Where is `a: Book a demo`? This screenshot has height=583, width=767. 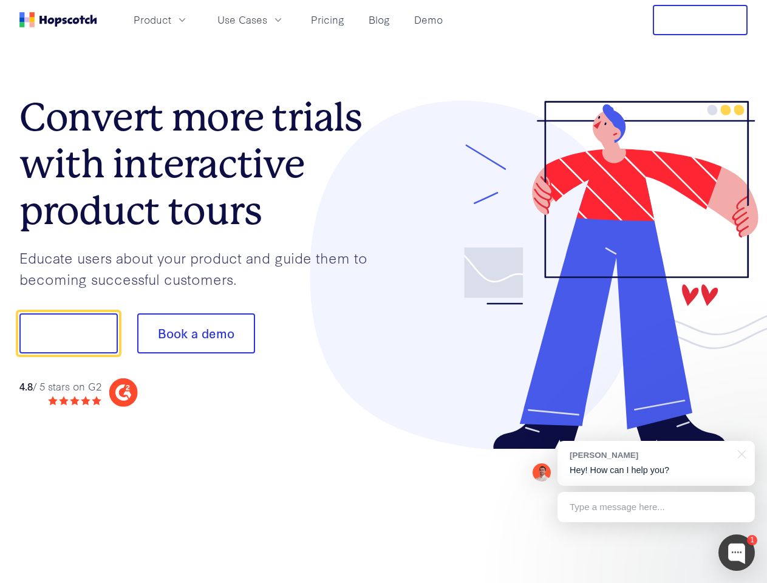 a: Book a demo is located at coordinates (196, 333).